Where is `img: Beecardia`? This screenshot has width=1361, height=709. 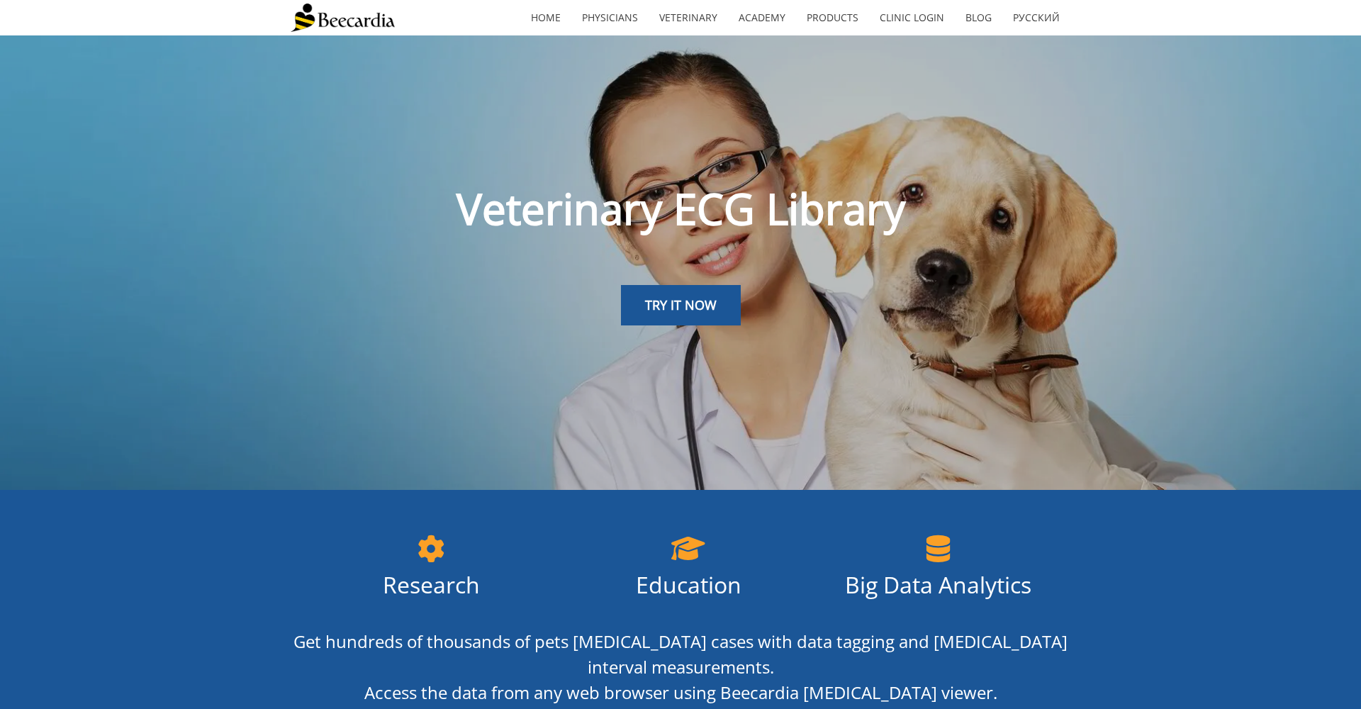 img: Beecardia is located at coordinates (342, 18).